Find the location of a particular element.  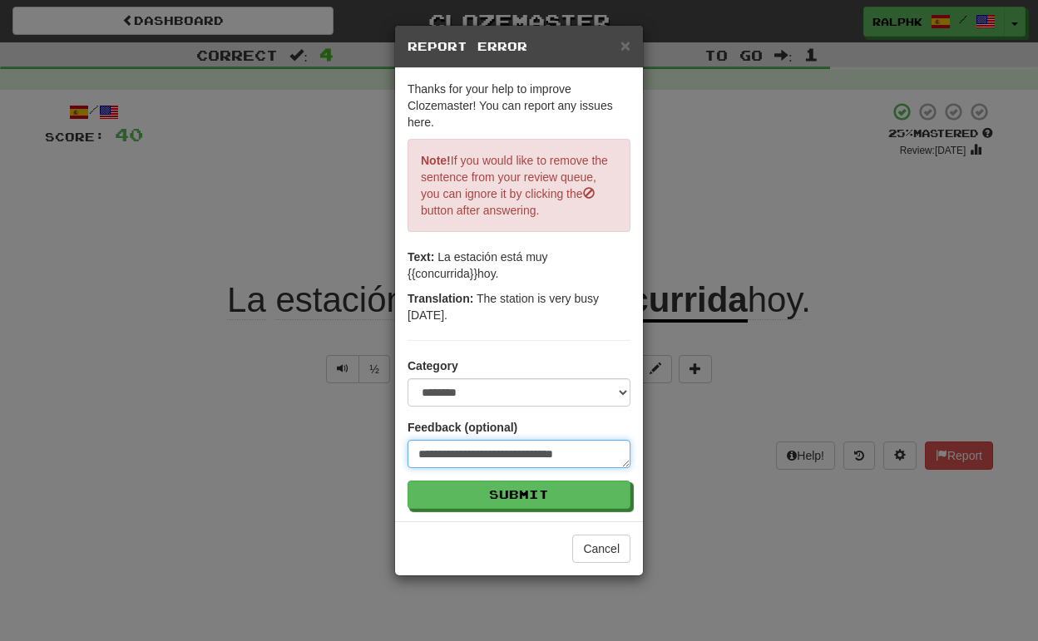

p: If you would like to remove the sentence from your review queue, you can ignore it by clicking th... is located at coordinates (519, 185).